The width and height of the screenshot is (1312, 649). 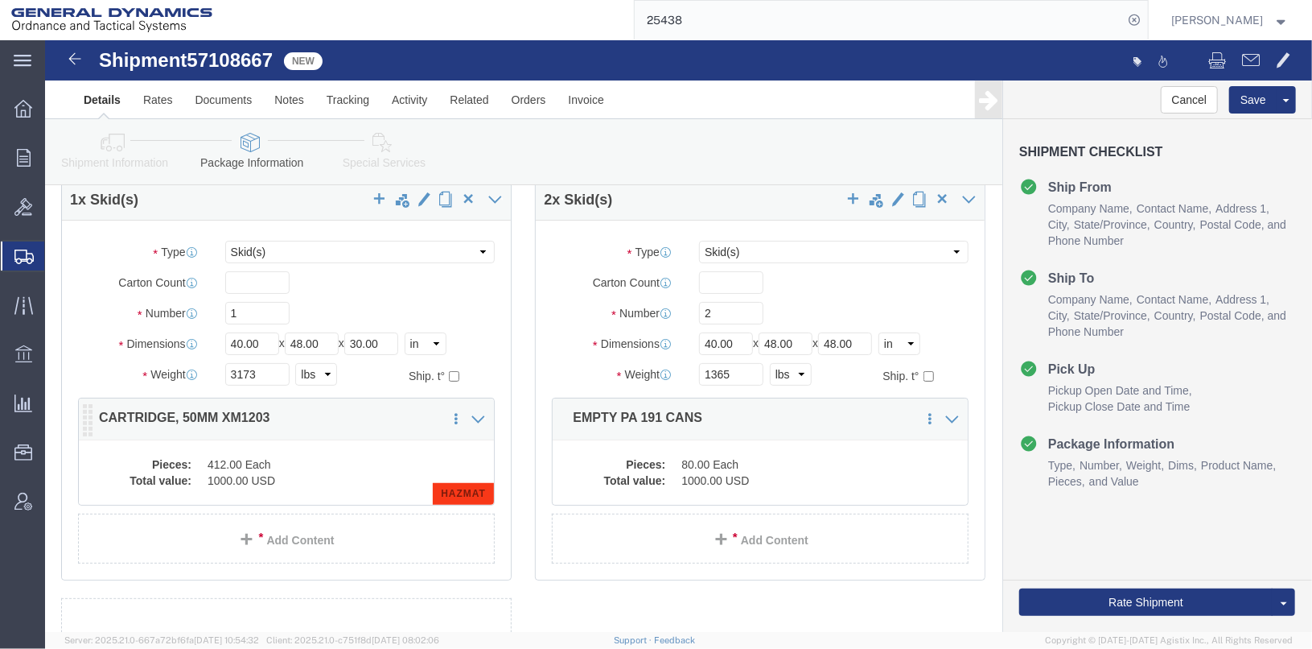 What do you see at coordinates (352, 640) in the screenshot?
I see `span: Client: 2025.21.0-c751f8d` at bounding box center [352, 640].